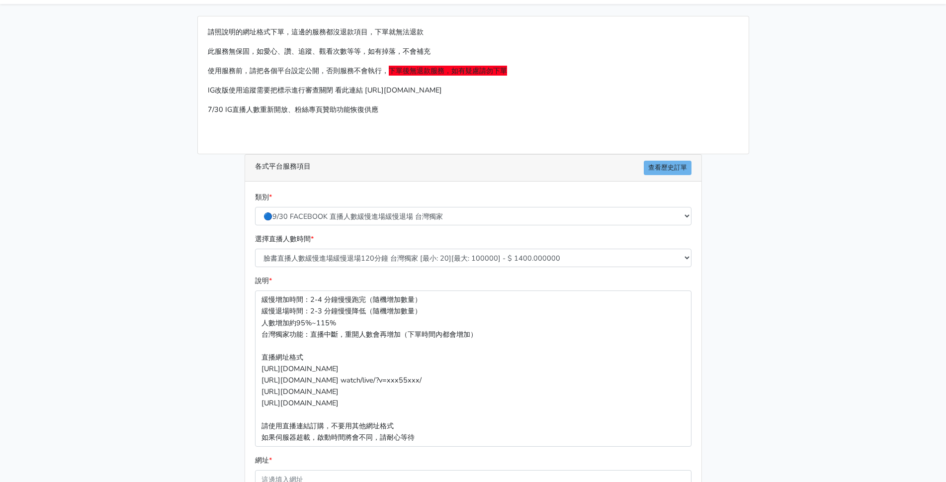 The height and width of the screenshot is (482, 946). Describe the element at coordinates (668, 168) in the screenshot. I see `a: 查看歷史訂單` at that location.